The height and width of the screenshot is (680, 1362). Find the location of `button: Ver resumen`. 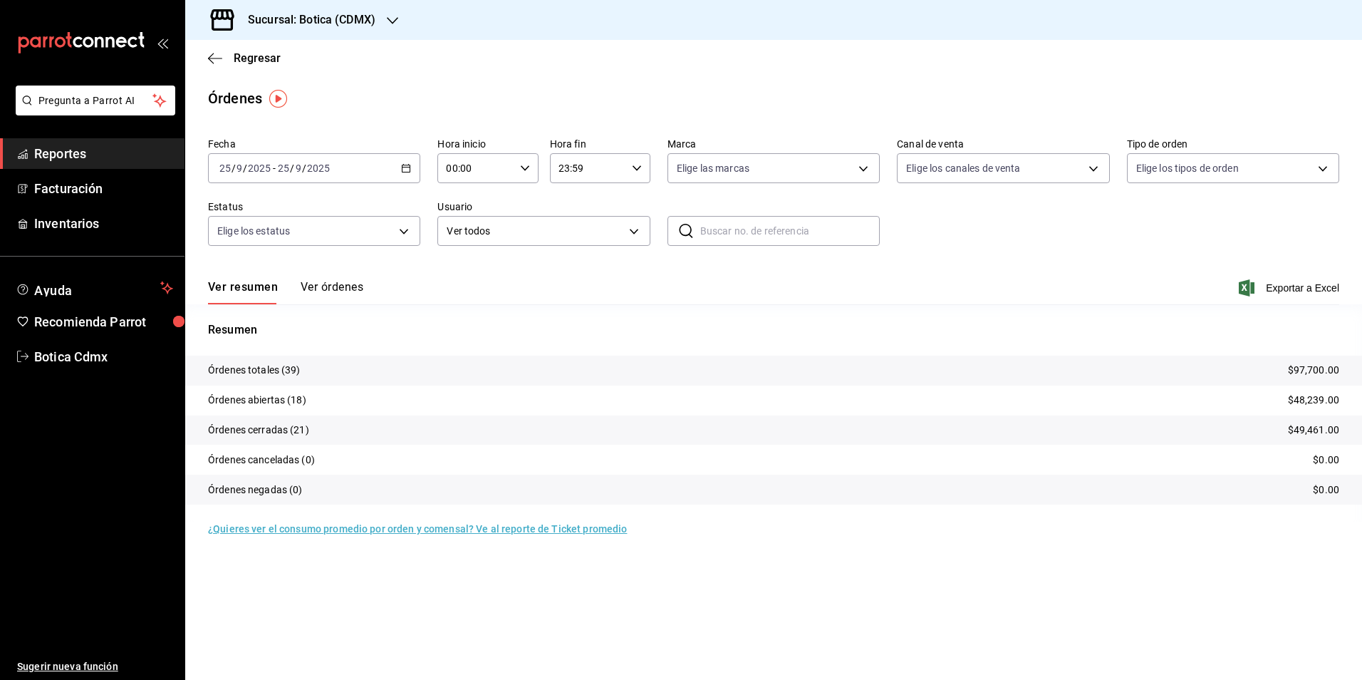

button: Ver resumen is located at coordinates (243, 292).